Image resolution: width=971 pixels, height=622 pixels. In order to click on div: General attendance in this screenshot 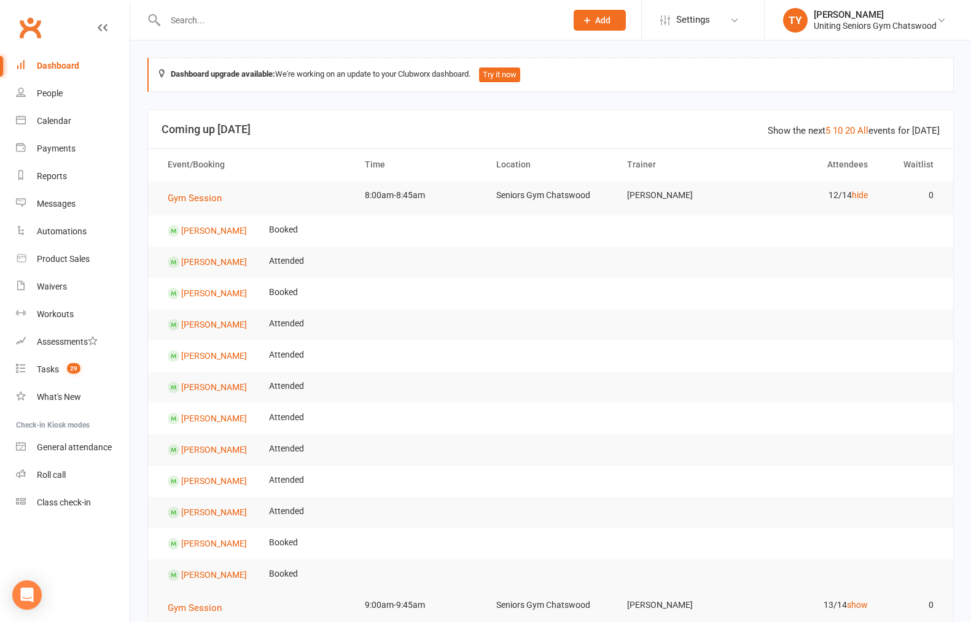, I will do `click(74, 448)`.